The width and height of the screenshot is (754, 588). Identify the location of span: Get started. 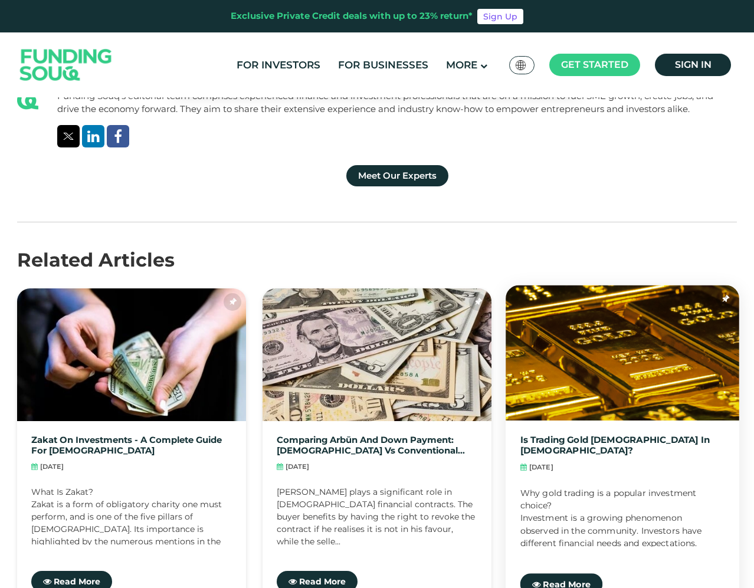
(595, 64).